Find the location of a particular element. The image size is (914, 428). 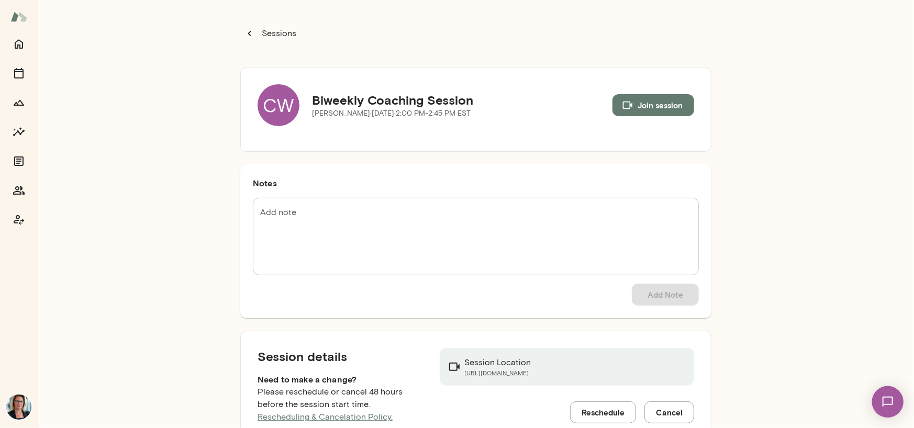

button: Reschedule is located at coordinates (603, 413).